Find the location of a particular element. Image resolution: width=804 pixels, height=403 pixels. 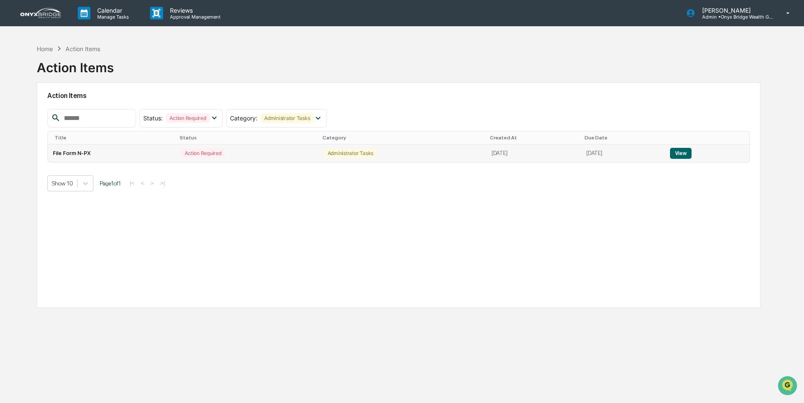

p: Calendar is located at coordinates (112, 10).